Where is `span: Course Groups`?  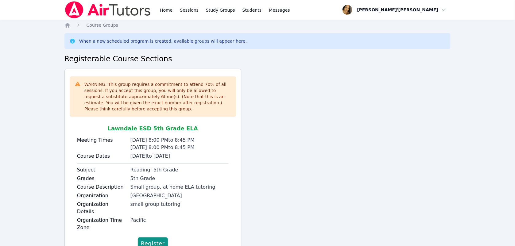 span: Course Groups is located at coordinates (102, 25).